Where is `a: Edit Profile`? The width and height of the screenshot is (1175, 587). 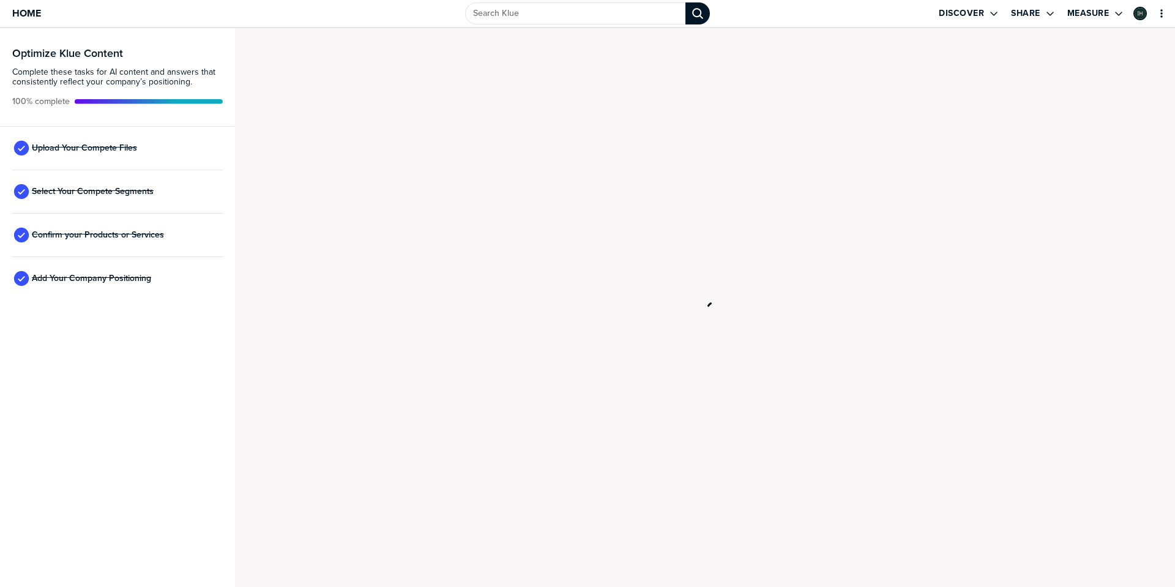 a: Edit Profile is located at coordinates (1140, 13).